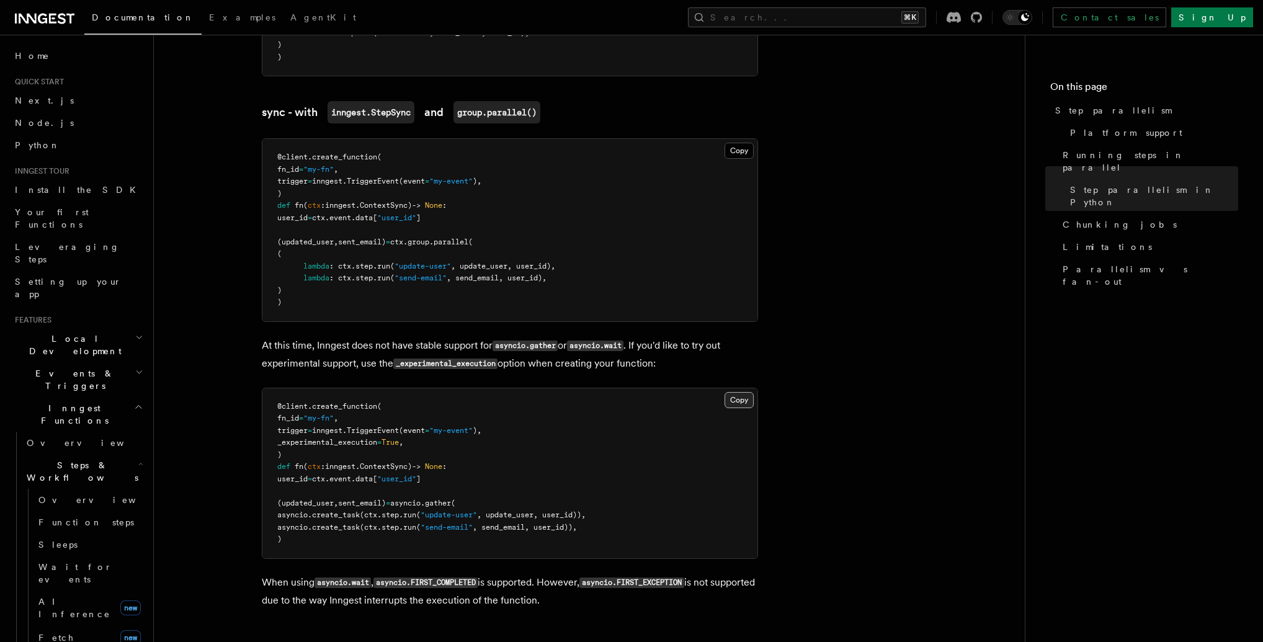  I want to click on span: Your first Functions, so click(51, 218).